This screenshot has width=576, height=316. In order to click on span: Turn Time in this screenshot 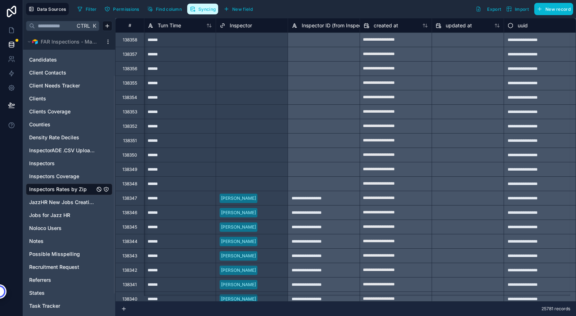, I will do `click(169, 26)`.